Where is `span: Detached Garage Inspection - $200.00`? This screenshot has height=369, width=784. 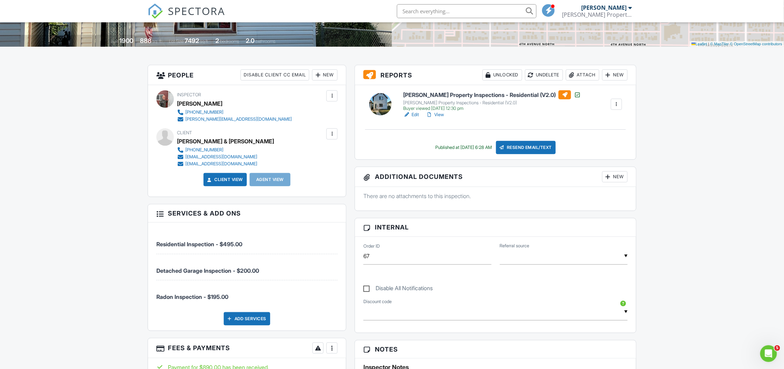
span: Detached Garage Inspection - $200.00 is located at coordinates (208, 271).